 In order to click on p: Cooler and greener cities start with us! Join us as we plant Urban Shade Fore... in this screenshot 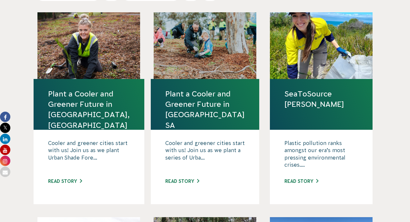, I will do `click(89, 155)`.